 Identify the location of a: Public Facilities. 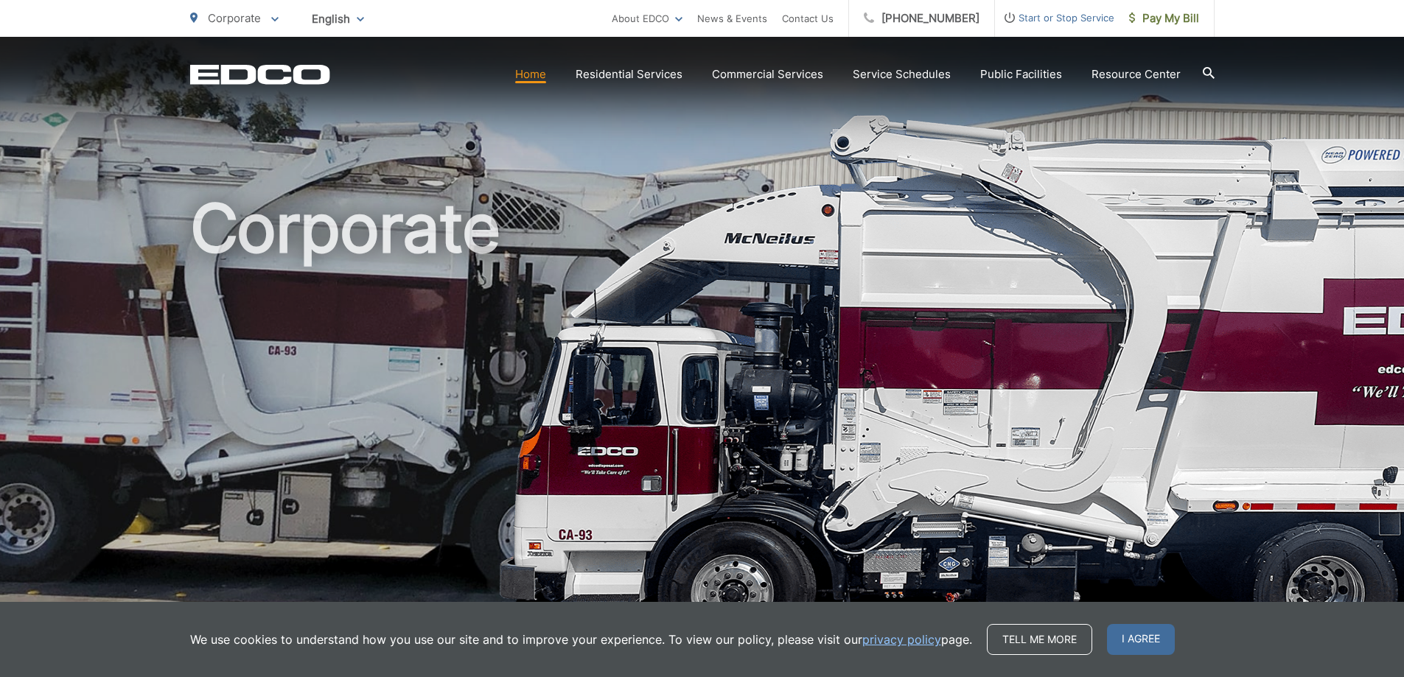
(1021, 74).